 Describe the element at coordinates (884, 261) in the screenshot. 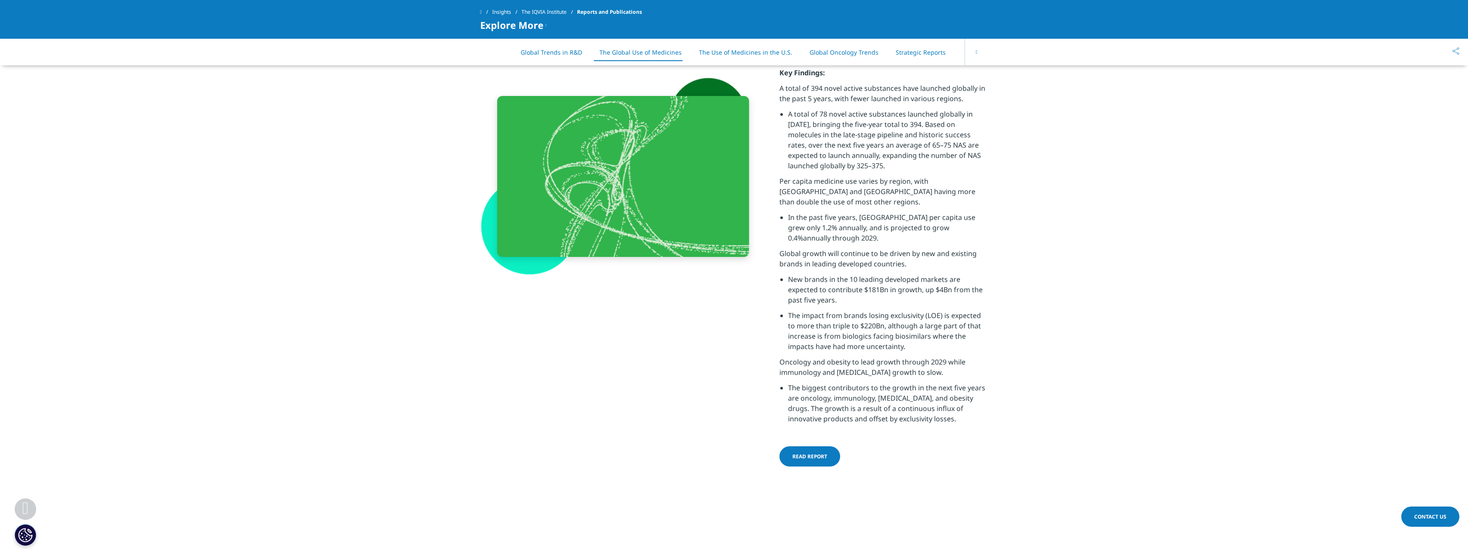

I see `p: Global growth will continue to be driven by new and existing brands in leading developed countries.` at that location.